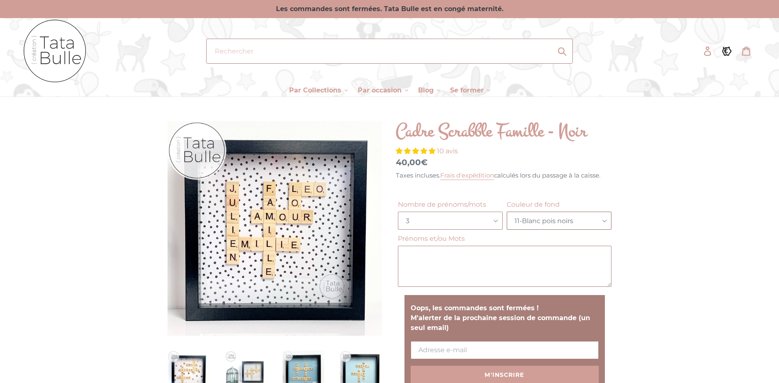 The width and height of the screenshot is (779, 383). I want to click on span: 40,00€, so click(411, 162).